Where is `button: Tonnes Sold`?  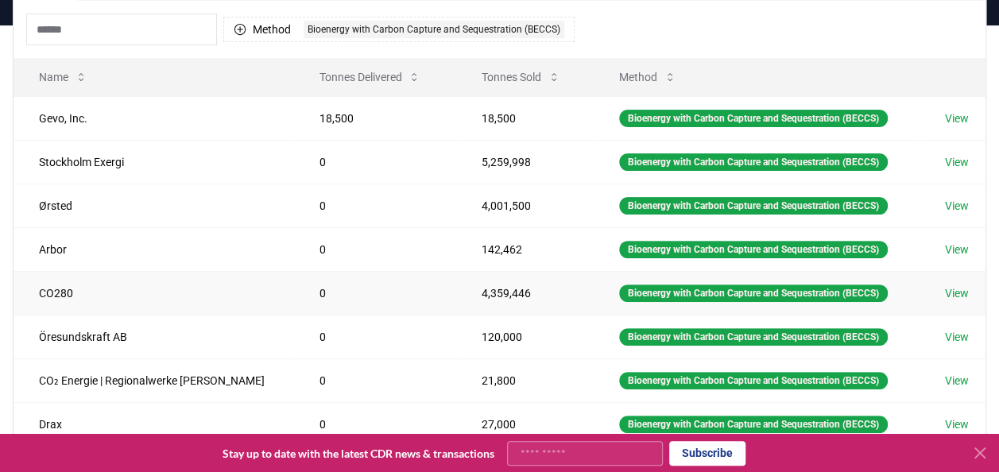
button: Tonnes Sold is located at coordinates (521, 77).